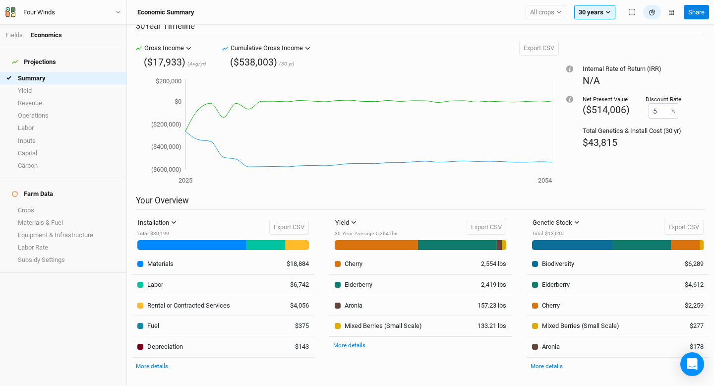 This screenshot has height=386, width=714. Describe the element at coordinates (691, 264) in the screenshot. I see `td: $6,289` at that location.